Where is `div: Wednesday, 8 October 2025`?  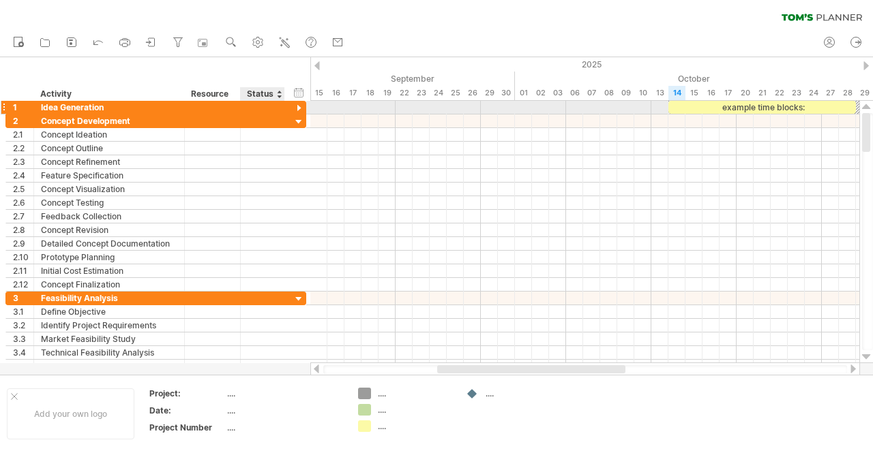 div: Wednesday, 8 October 2025 is located at coordinates (608, 93).